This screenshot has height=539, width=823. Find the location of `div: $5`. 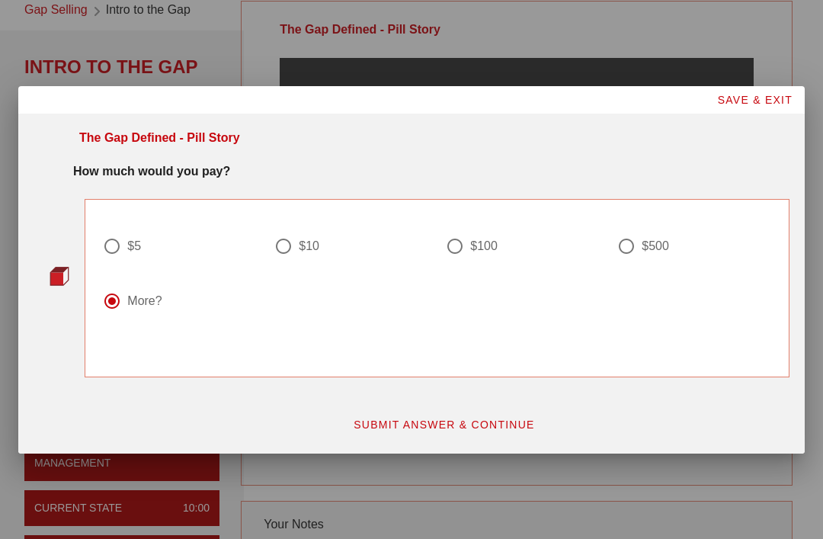

div: $5 is located at coordinates (134, 246).